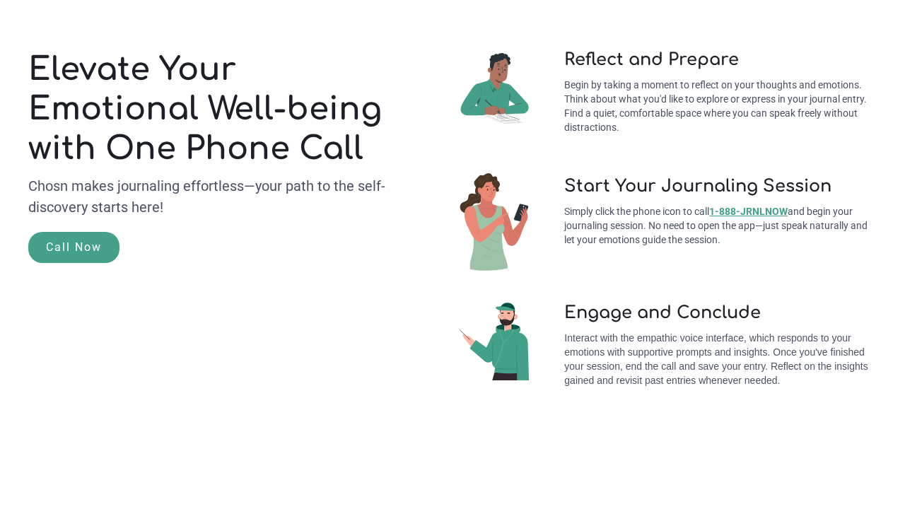 The width and height of the screenshot is (905, 509). What do you see at coordinates (703, 60) in the screenshot?
I see `strong: Reflect and Prepare` at bounding box center [703, 60].